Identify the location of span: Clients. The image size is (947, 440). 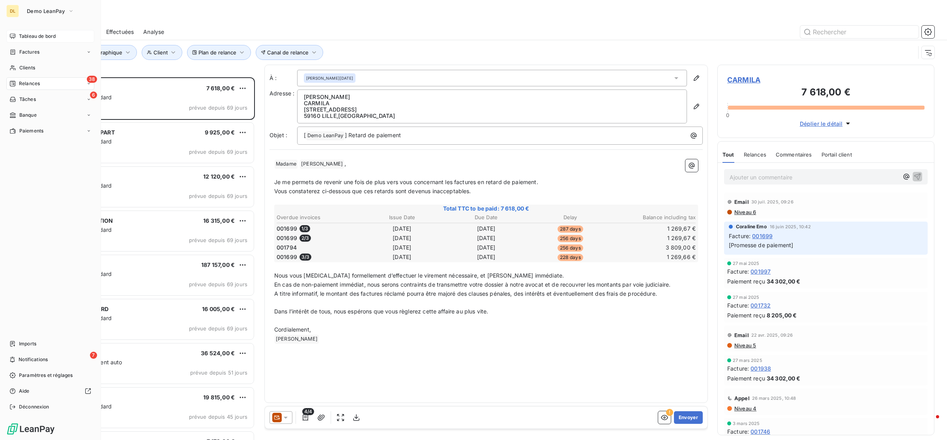
(27, 68).